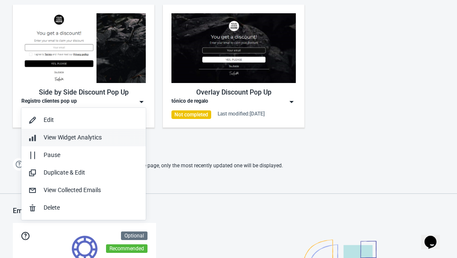  I want to click on button: View Collected Emails, so click(83, 190).